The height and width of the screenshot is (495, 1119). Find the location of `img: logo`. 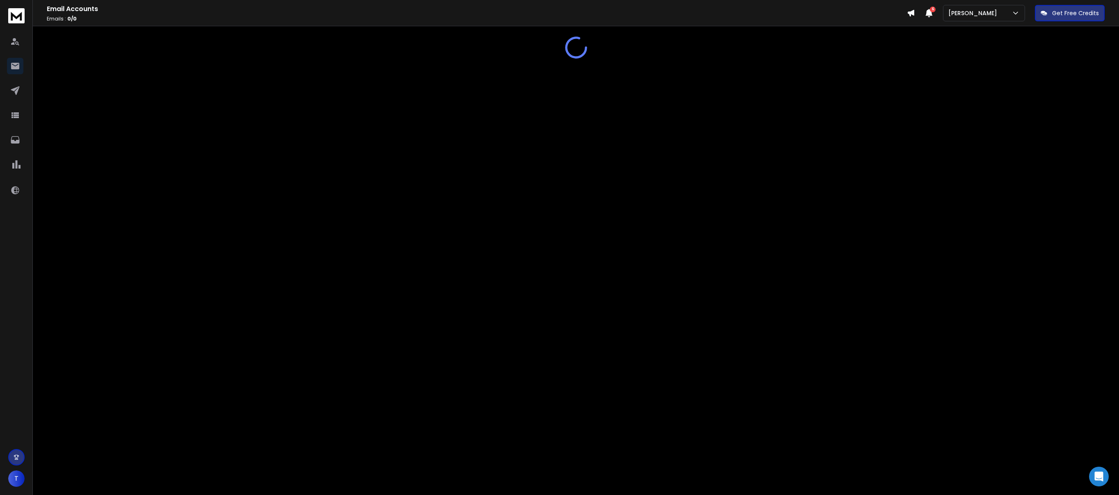

img: logo is located at coordinates (16, 16).